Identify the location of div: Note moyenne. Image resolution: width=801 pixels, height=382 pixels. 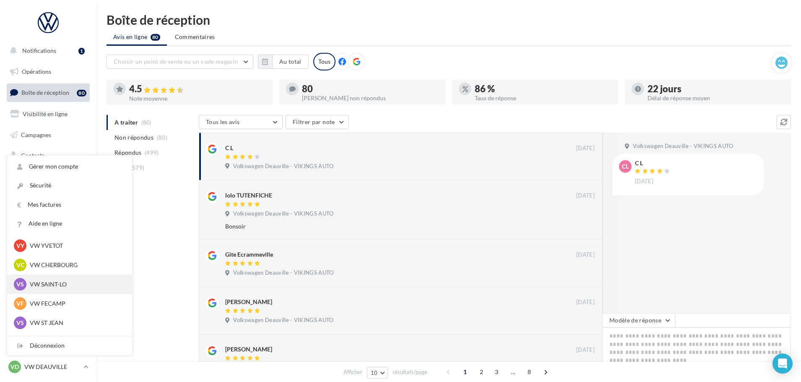
(198, 99).